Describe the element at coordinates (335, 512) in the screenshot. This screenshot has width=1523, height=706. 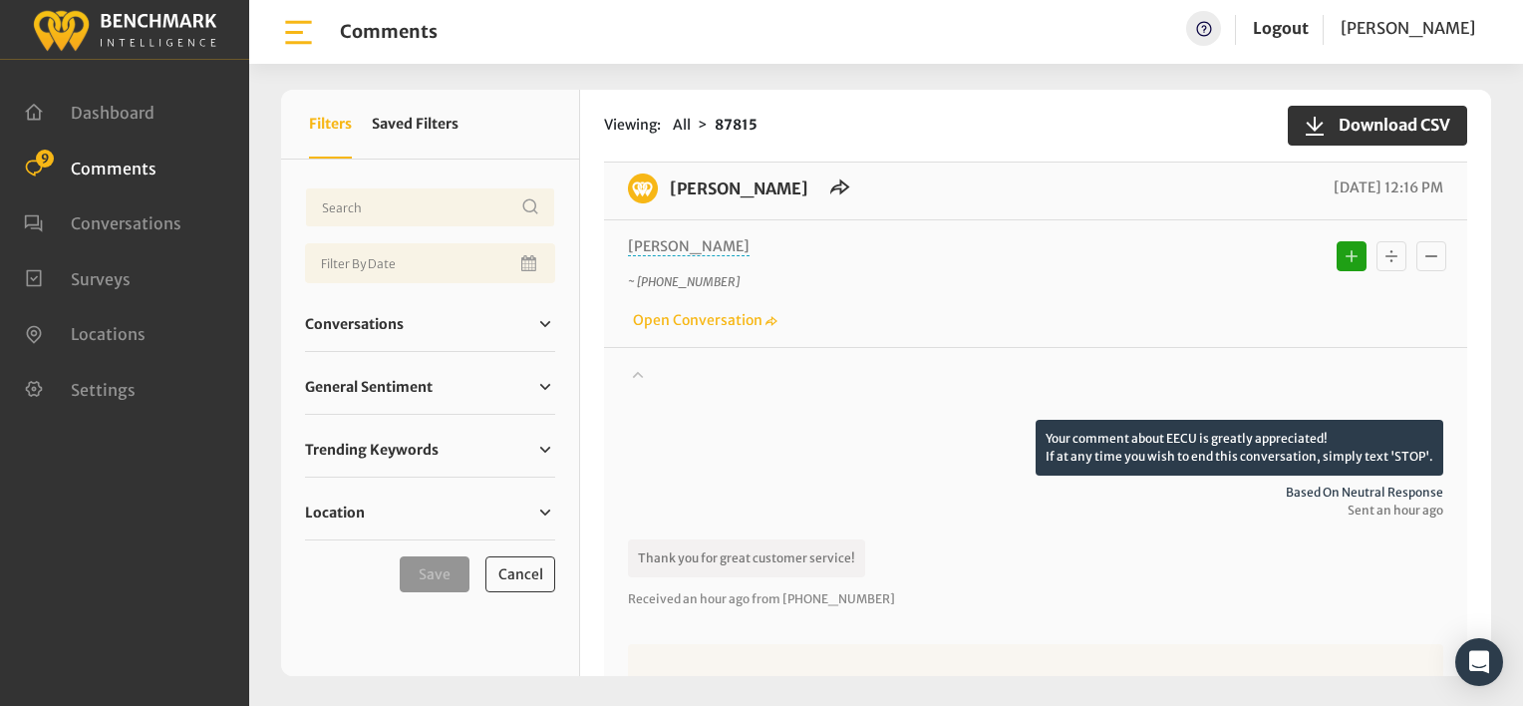
I see `span: Location` at that location.